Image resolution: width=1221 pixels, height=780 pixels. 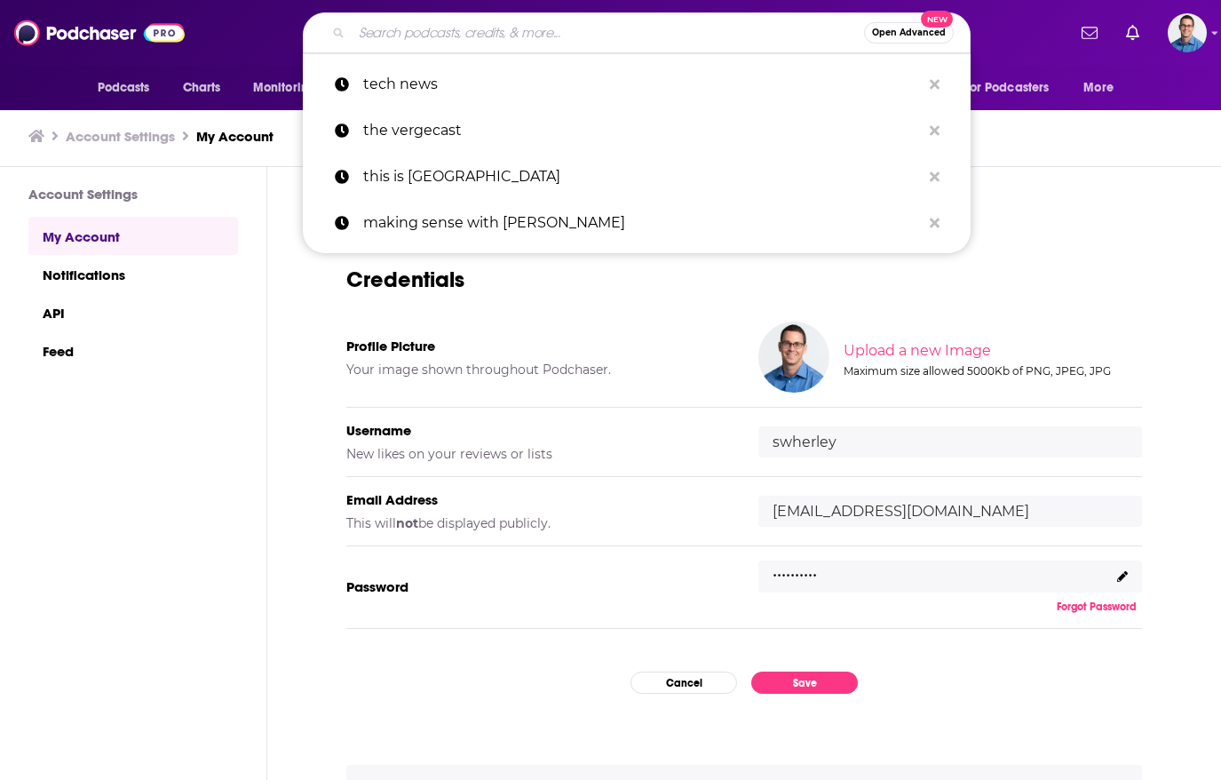 What do you see at coordinates (133, 273) in the screenshot?
I see `a: Notifications` at bounding box center [133, 273].